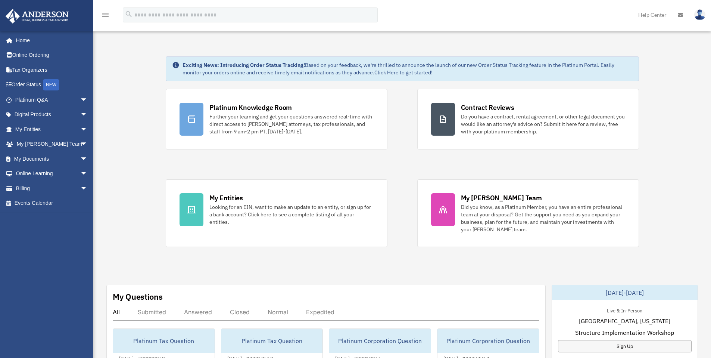 The width and height of the screenshot is (711, 358). What do you see at coordinates (52, 85) in the screenshot?
I see `a: Order StatusNEW` at bounding box center [52, 85].